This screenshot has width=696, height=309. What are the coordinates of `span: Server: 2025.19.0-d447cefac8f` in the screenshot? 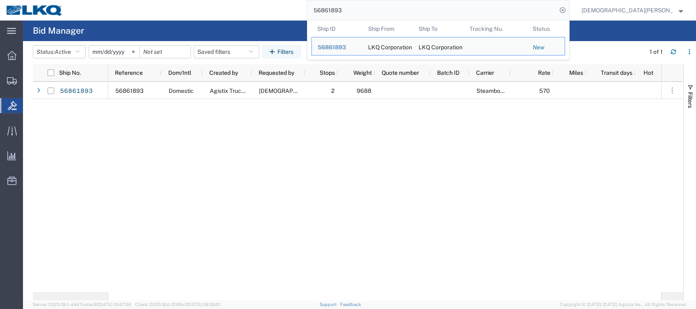 It's located at (82, 304).